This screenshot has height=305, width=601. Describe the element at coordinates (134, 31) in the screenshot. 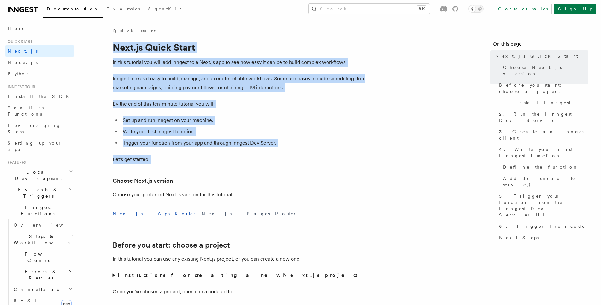

I see `a: Quick start` at that location.